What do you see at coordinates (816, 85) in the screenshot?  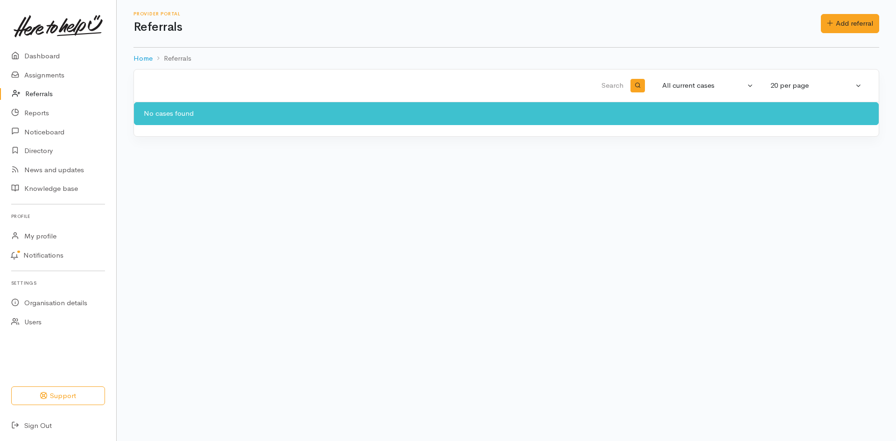 I see `button: 20 per page` at bounding box center [816, 85].